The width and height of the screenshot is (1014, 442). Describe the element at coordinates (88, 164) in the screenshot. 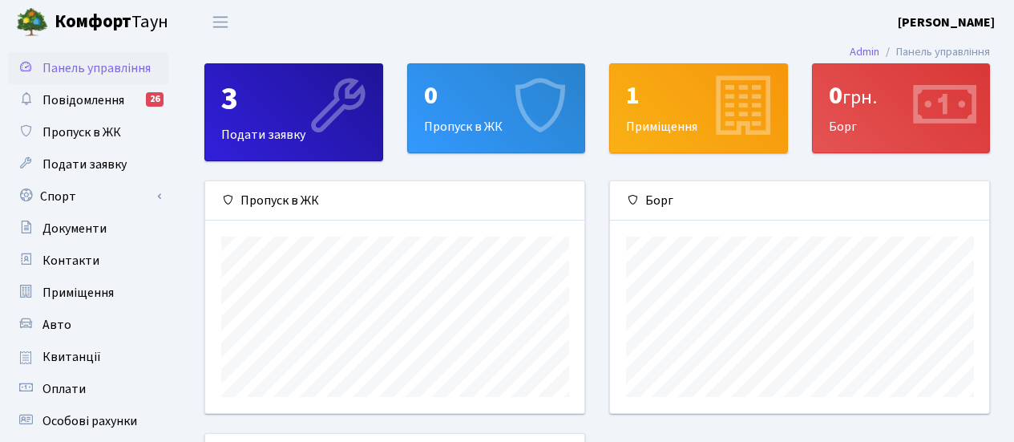

I see `a: Подати заявку` at that location.